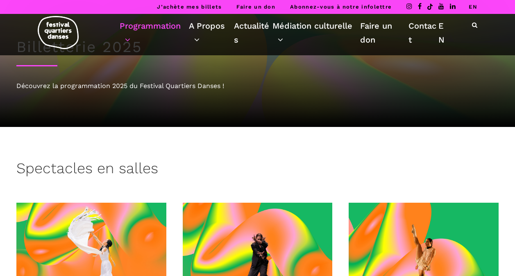 This screenshot has height=276, width=515. What do you see at coordinates (154, 33) in the screenshot?
I see `a: Programmation` at bounding box center [154, 33].